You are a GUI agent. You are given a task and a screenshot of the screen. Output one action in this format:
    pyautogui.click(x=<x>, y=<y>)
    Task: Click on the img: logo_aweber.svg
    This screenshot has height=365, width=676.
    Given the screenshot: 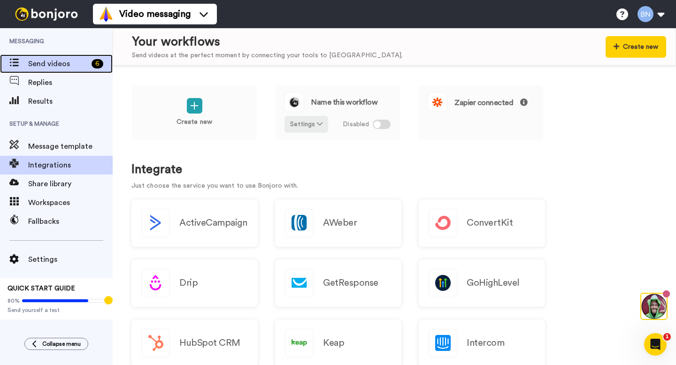 What is the action you would take?
    pyautogui.click(x=299, y=223)
    